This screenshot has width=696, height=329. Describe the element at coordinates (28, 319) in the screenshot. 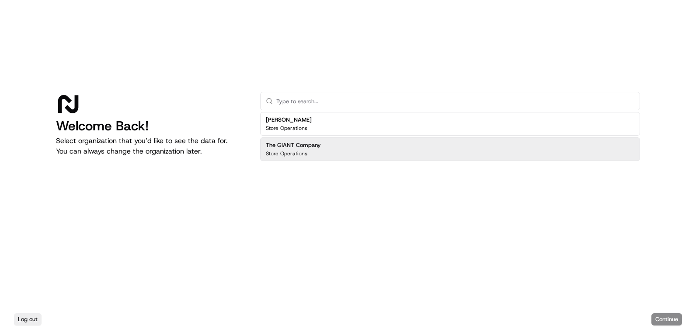

I see `button: Log out` at that location.